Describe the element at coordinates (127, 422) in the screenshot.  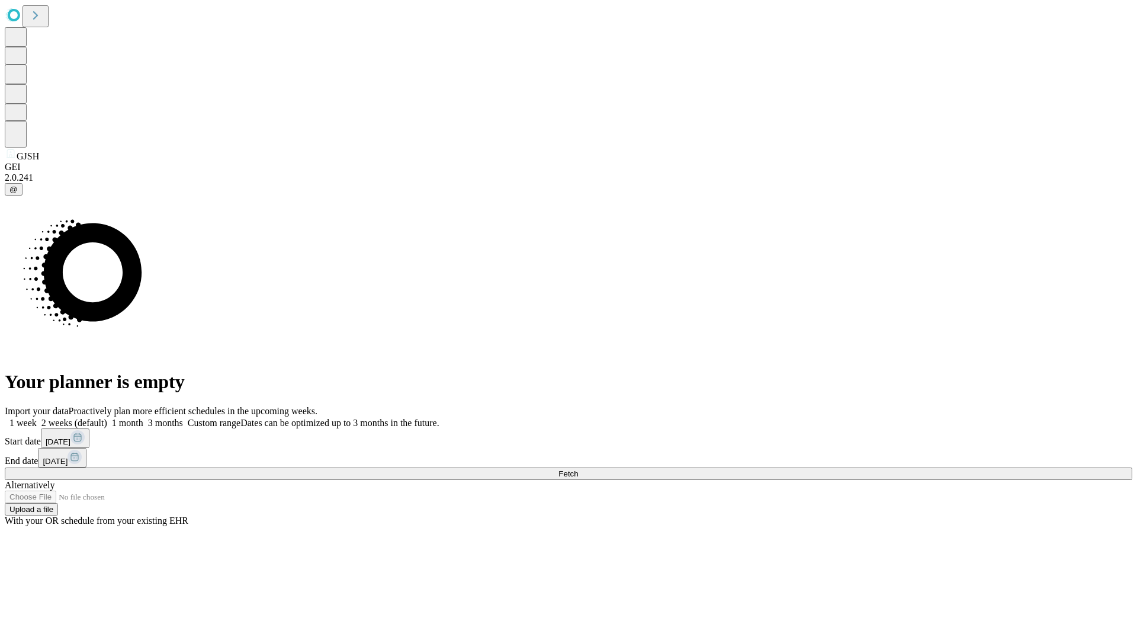
I see `span: 1 month` at that location.